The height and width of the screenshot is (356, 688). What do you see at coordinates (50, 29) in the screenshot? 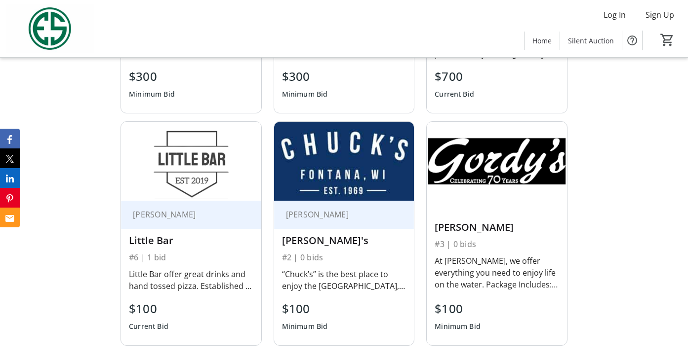
I see `img: Evans Scholars Foundation's Logo` at bounding box center [50, 29].